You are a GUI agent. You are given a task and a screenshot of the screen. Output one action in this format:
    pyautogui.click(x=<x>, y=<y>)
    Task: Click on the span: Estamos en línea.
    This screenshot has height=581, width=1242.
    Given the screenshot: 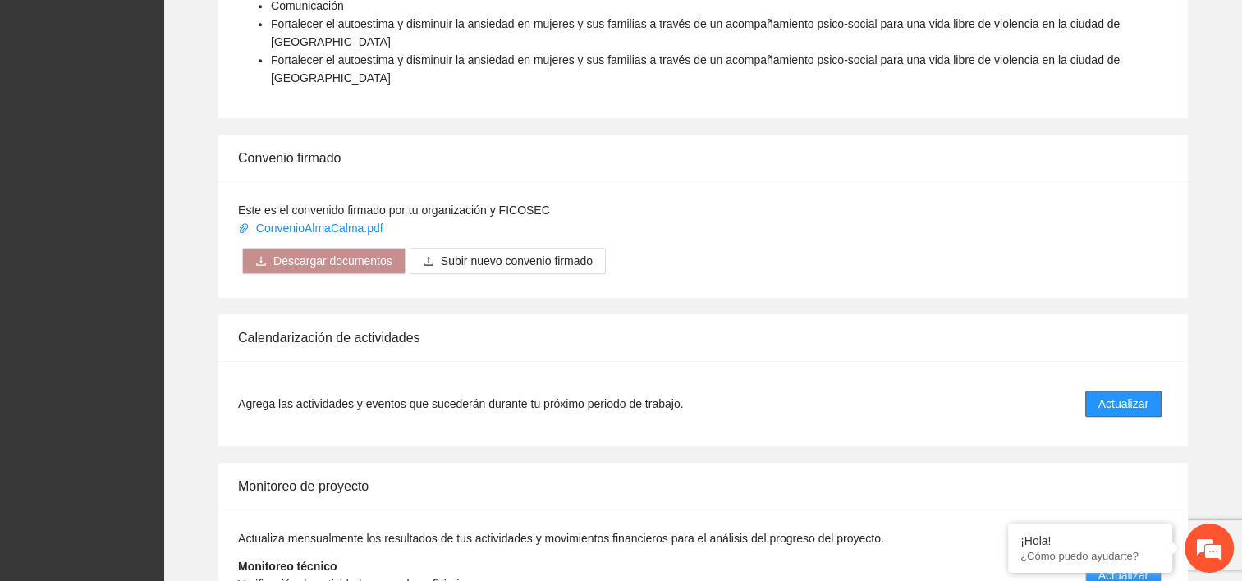 What is the action you would take?
    pyautogui.click(x=161, y=277)
    